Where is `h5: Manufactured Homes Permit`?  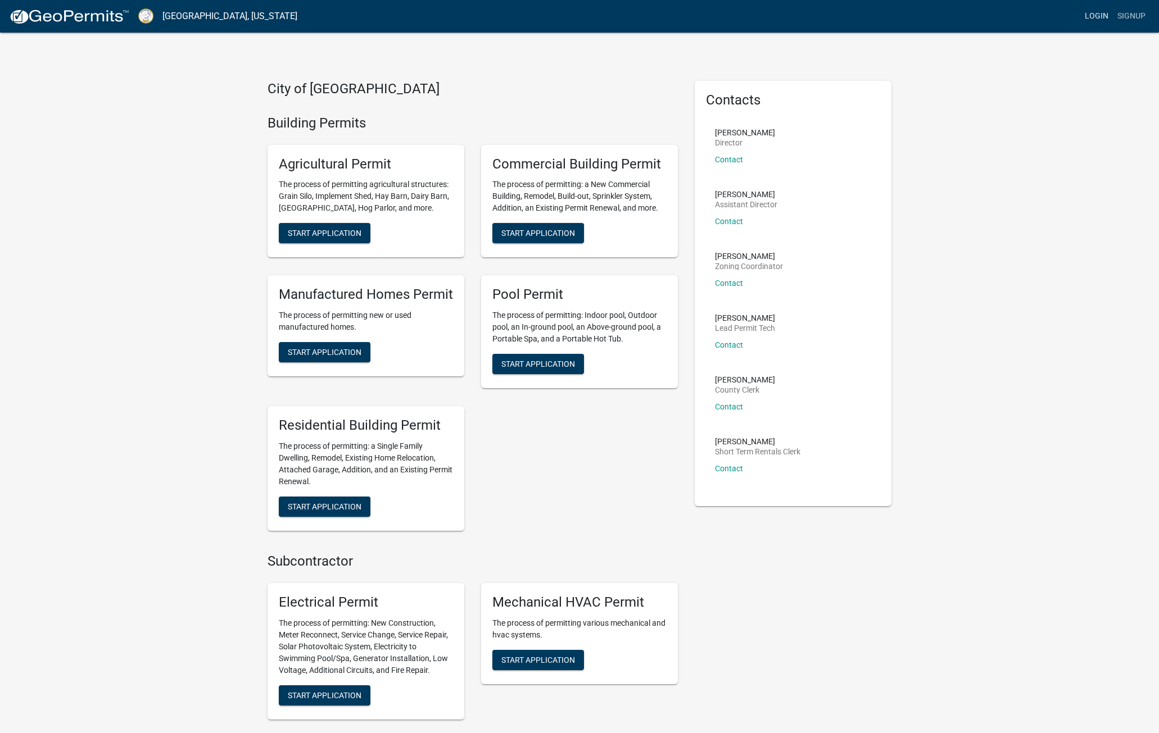 h5: Manufactured Homes Permit is located at coordinates (366, 295).